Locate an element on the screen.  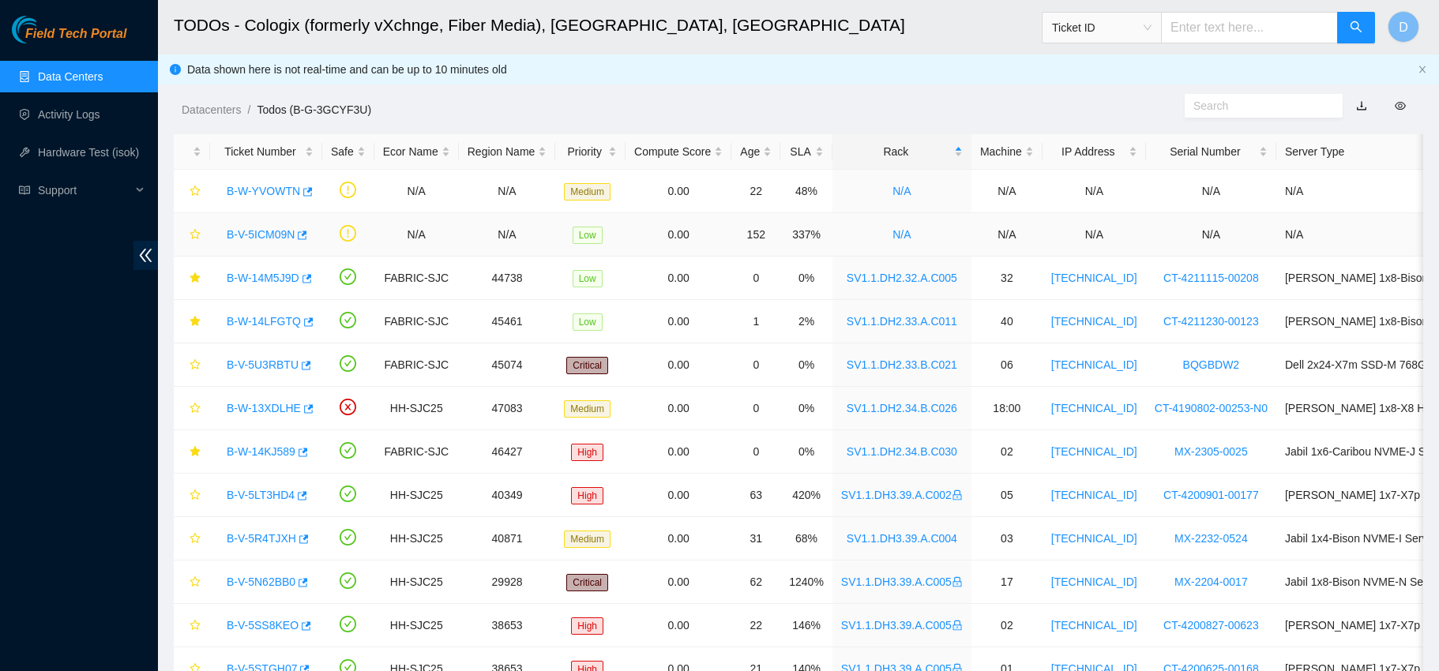
td: 420% is located at coordinates (806, 495).